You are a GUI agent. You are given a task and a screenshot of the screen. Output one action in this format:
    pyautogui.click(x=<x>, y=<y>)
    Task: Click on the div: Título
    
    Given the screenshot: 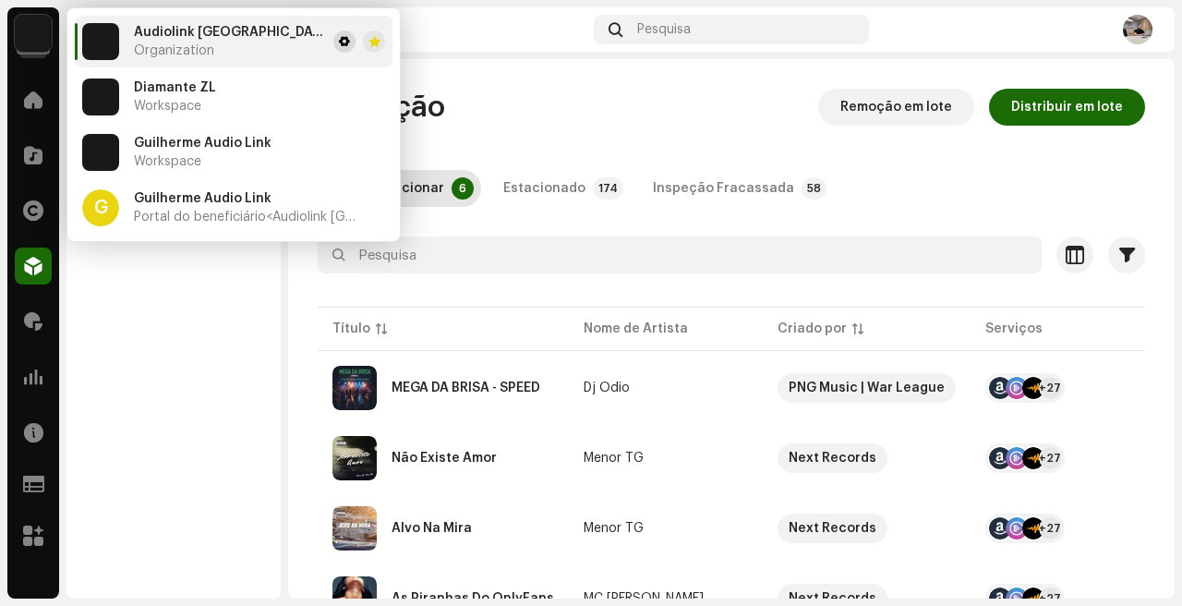 What is the action you would take?
    pyautogui.click(x=351, y=329)
    